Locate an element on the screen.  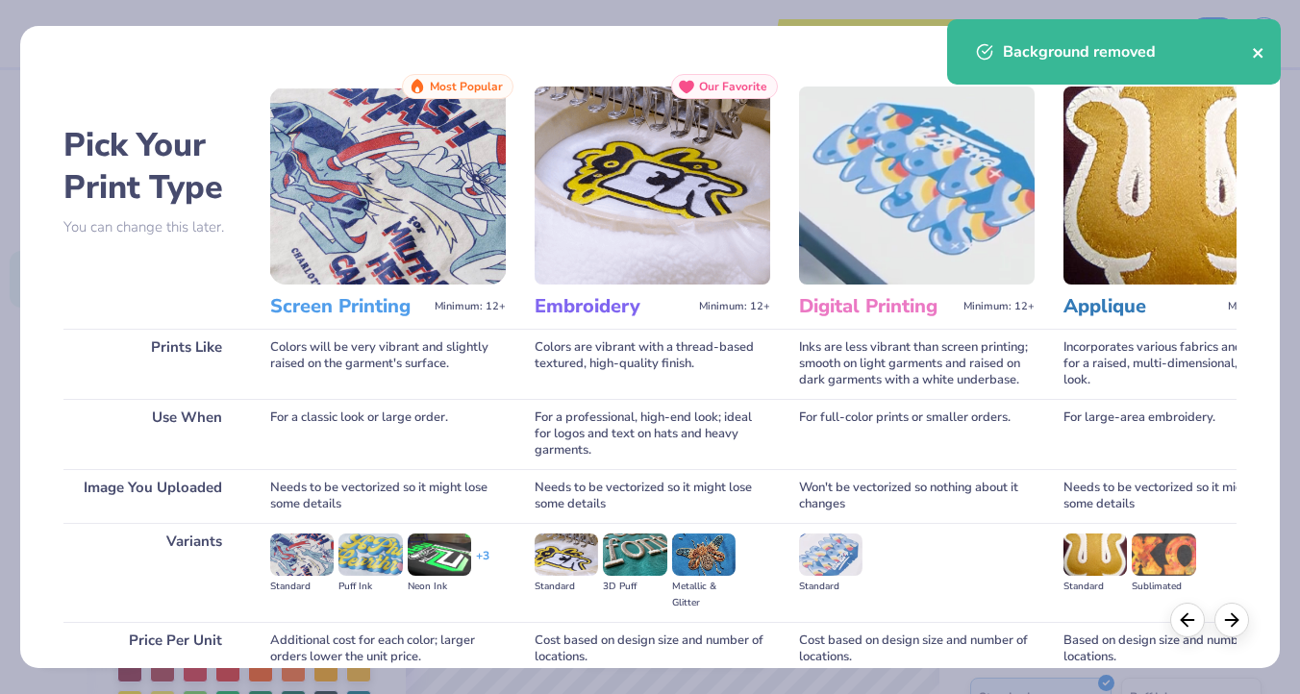
div: Use When is located at coordinates (152, 434).